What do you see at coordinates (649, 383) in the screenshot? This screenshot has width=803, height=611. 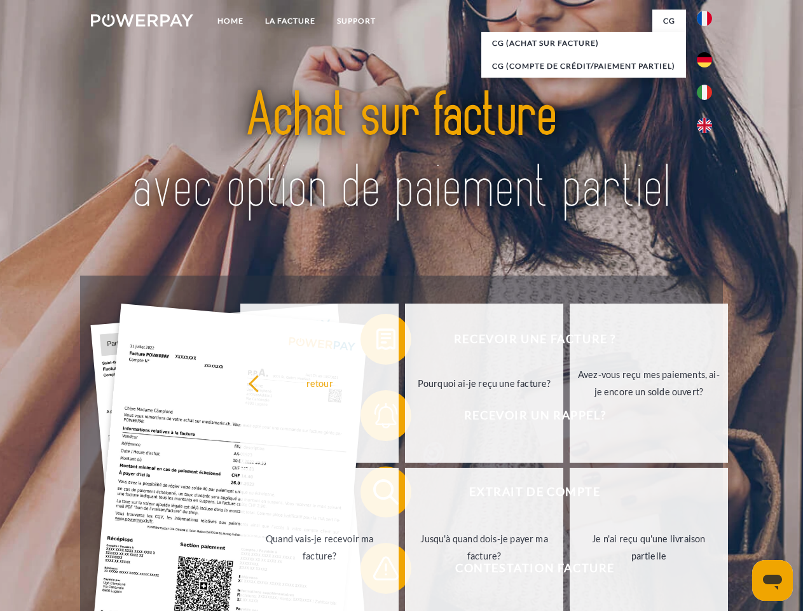 I see `a: Avez-vous reçu mes paiements, ai-je encore un solde ouvert?` at bounding box center [649, 383].